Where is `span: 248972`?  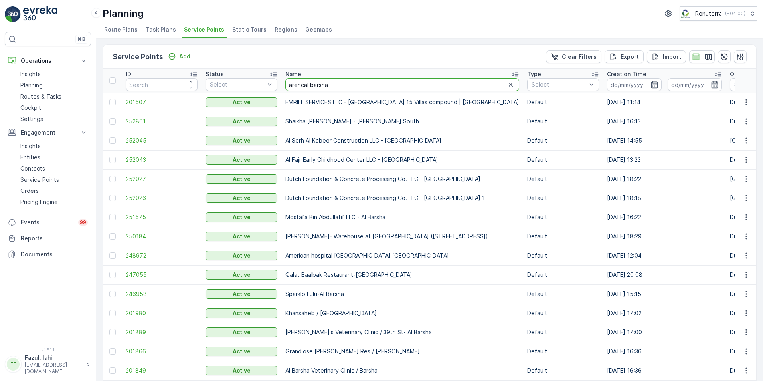
span: 248972 is located at coordinates (162, 255).